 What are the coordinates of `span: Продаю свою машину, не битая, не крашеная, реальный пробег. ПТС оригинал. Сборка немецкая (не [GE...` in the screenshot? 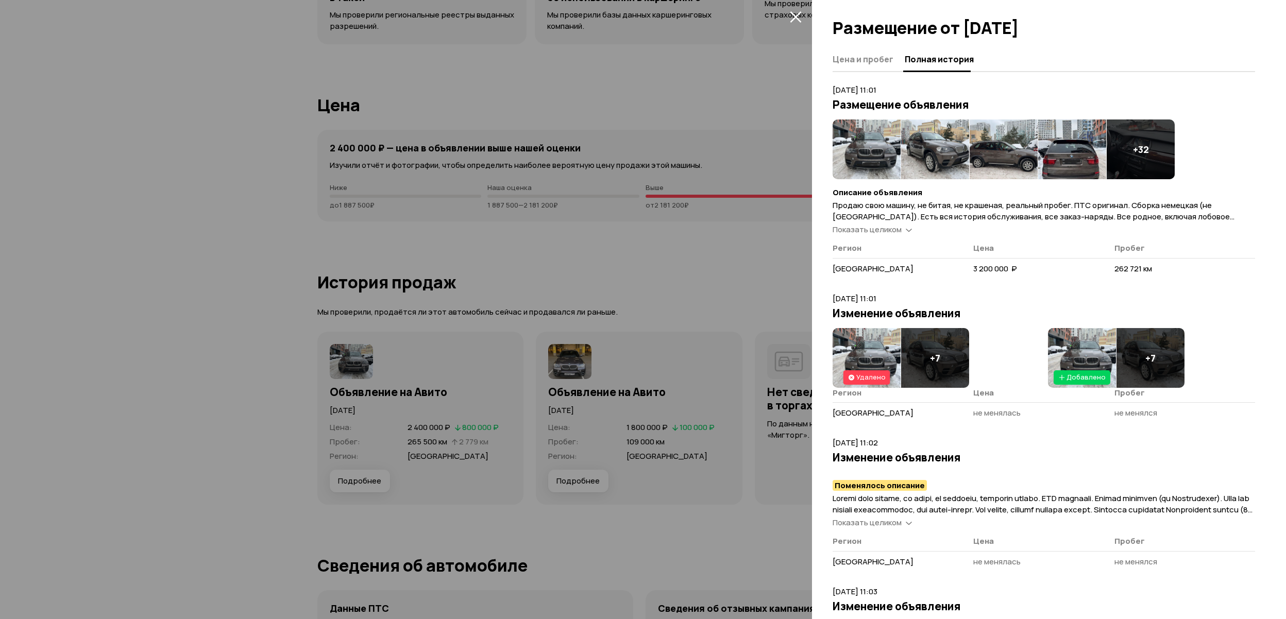 It's located at (1040, 233).